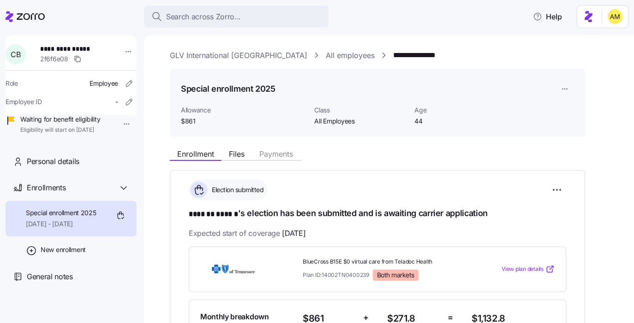 The height and width of the screenshot is (323, 634). What do you see at coordinates (50, 277) in the screenshot?
I see `span: General notes` at bounding box center [50, 277].